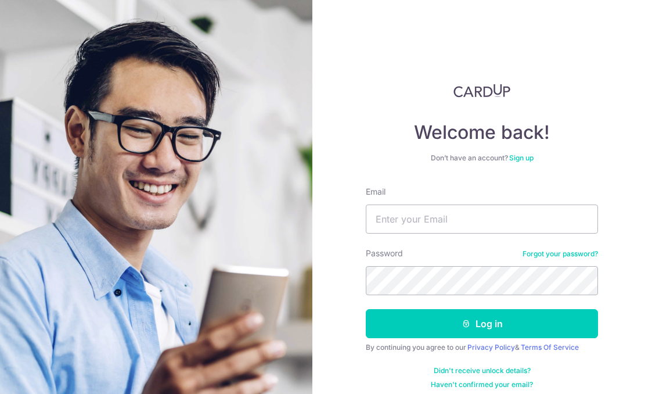  Describe the element at coordinates (560, 254) in the screenshot. I see `a: Forgot your password?` at that location.